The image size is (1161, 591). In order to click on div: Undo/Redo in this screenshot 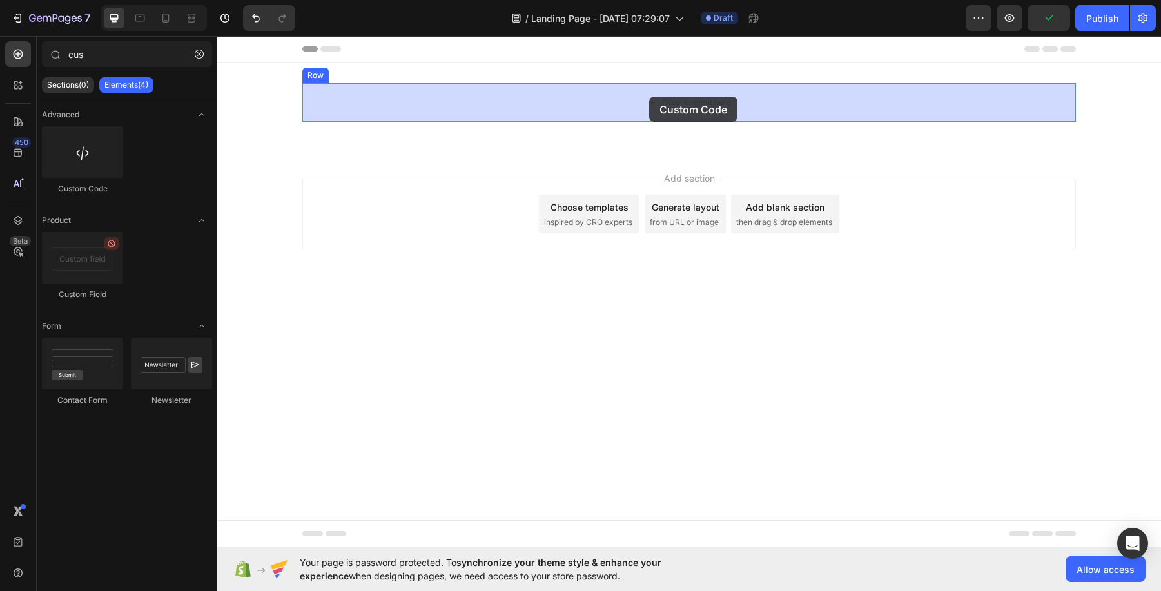, I will do `click(269, 18)`.